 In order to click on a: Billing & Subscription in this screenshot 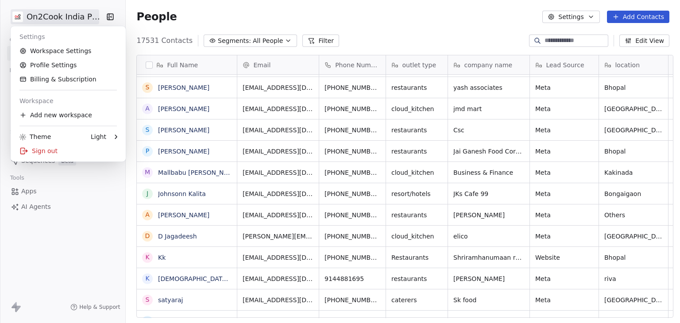, I will do `click(68, 79)`.